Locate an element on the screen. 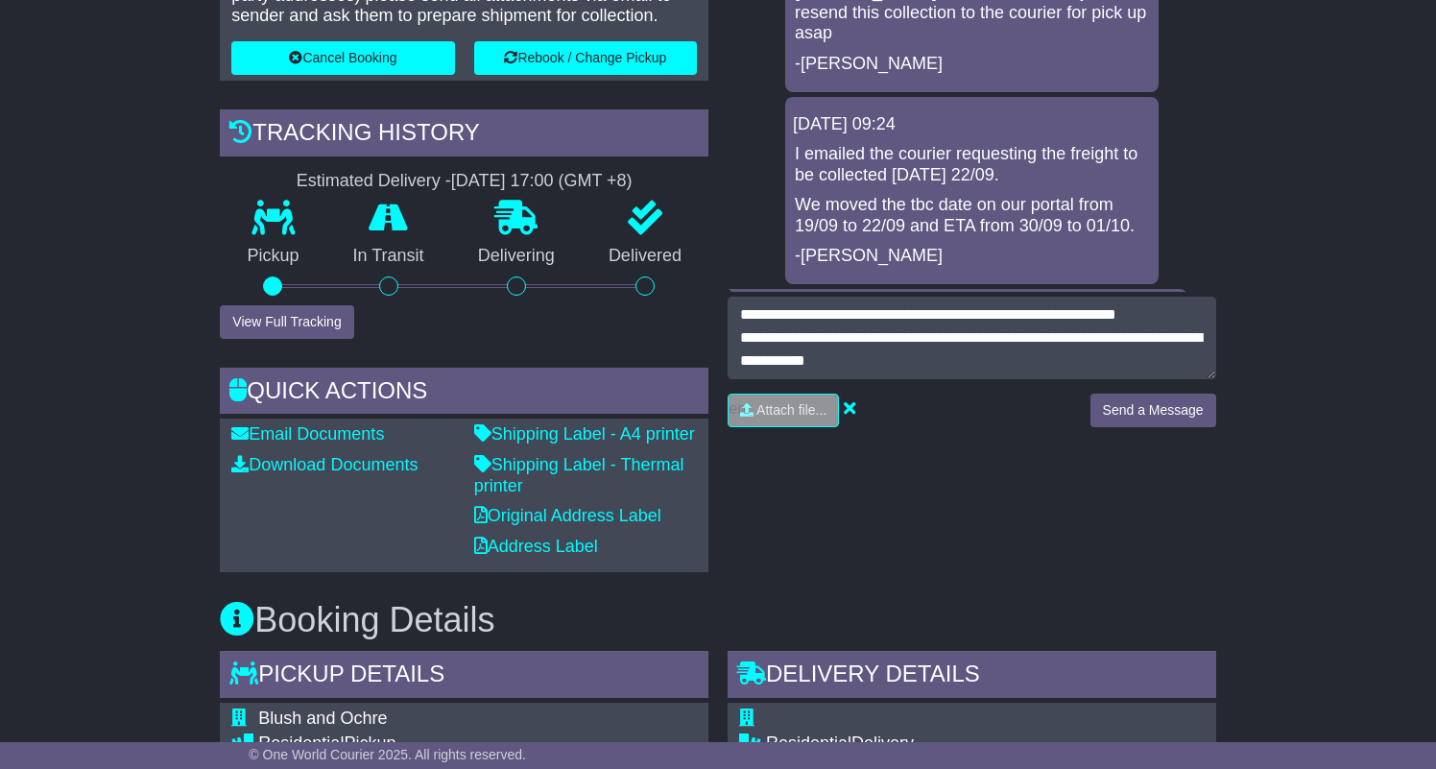 This screenshot has height=769, width=1436. p: Delivered is located at coordinates (645, 256).